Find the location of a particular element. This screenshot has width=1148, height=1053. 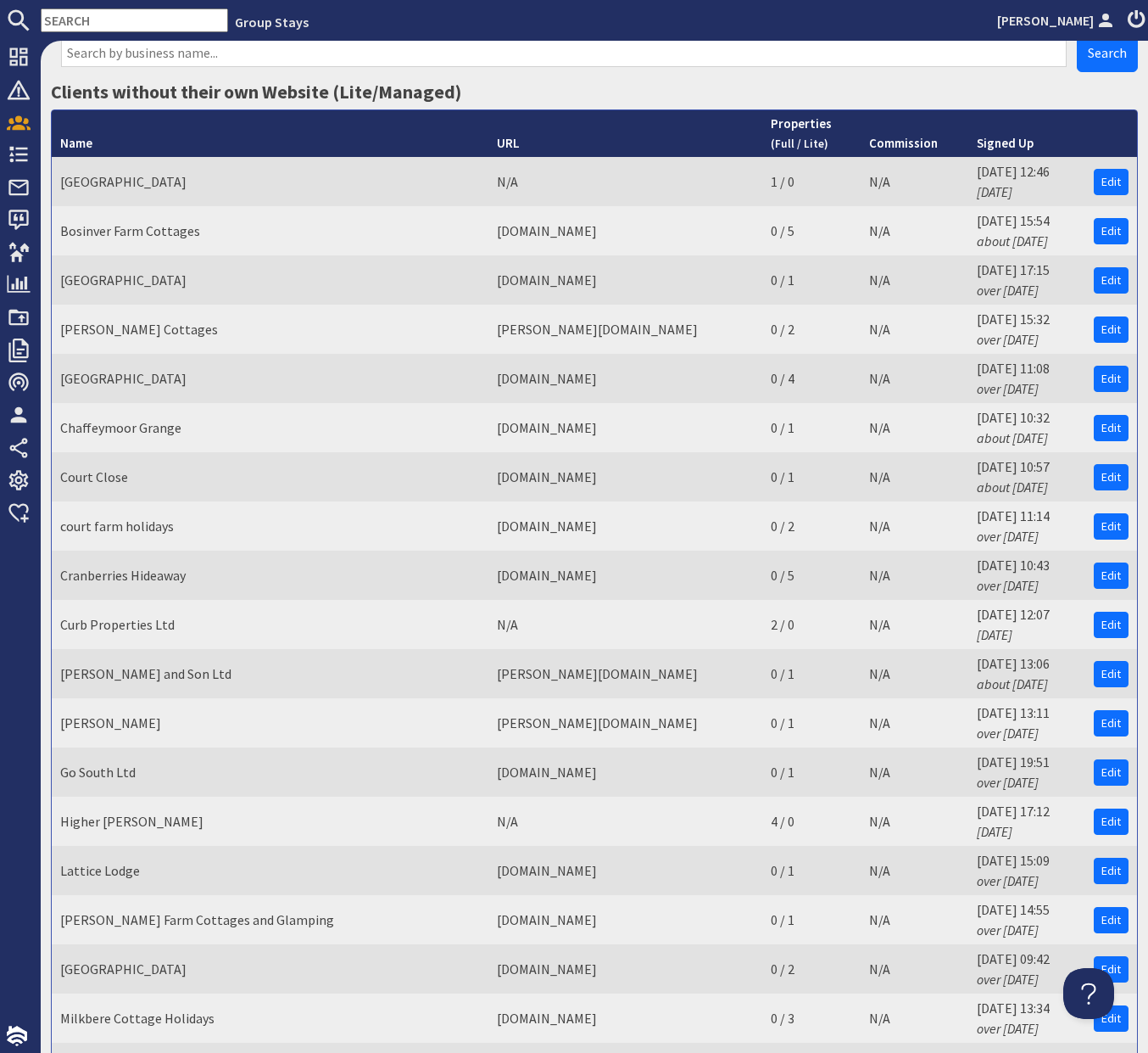

a: Court Close is located at coordinates (94, 477).